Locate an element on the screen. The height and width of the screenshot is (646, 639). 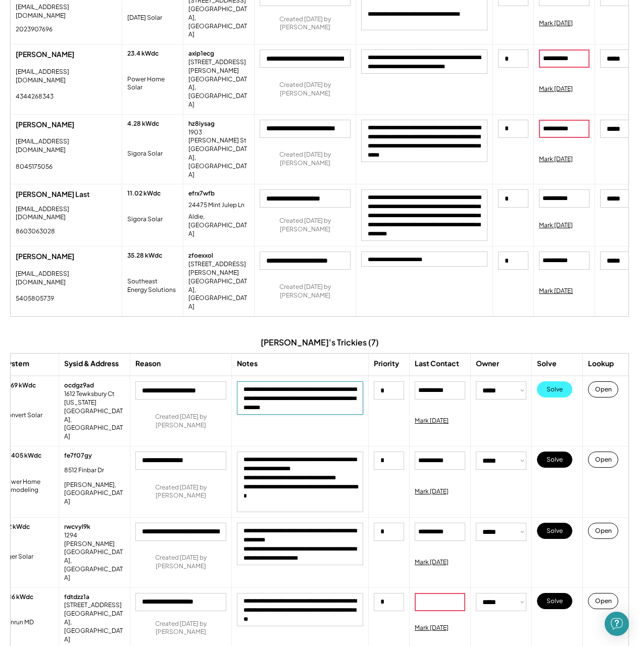
div: Tiger Solar is located at coordinates (18, 557).